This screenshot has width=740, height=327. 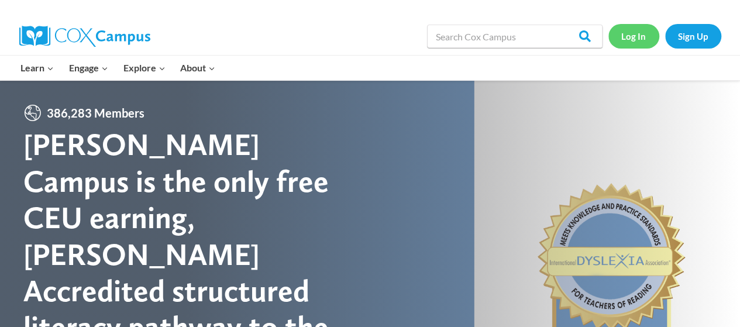 What do you see at coordinates (88, 68) in the screenshot?
I see `button: Child menu of Engage` at bounding box center [88, 68].